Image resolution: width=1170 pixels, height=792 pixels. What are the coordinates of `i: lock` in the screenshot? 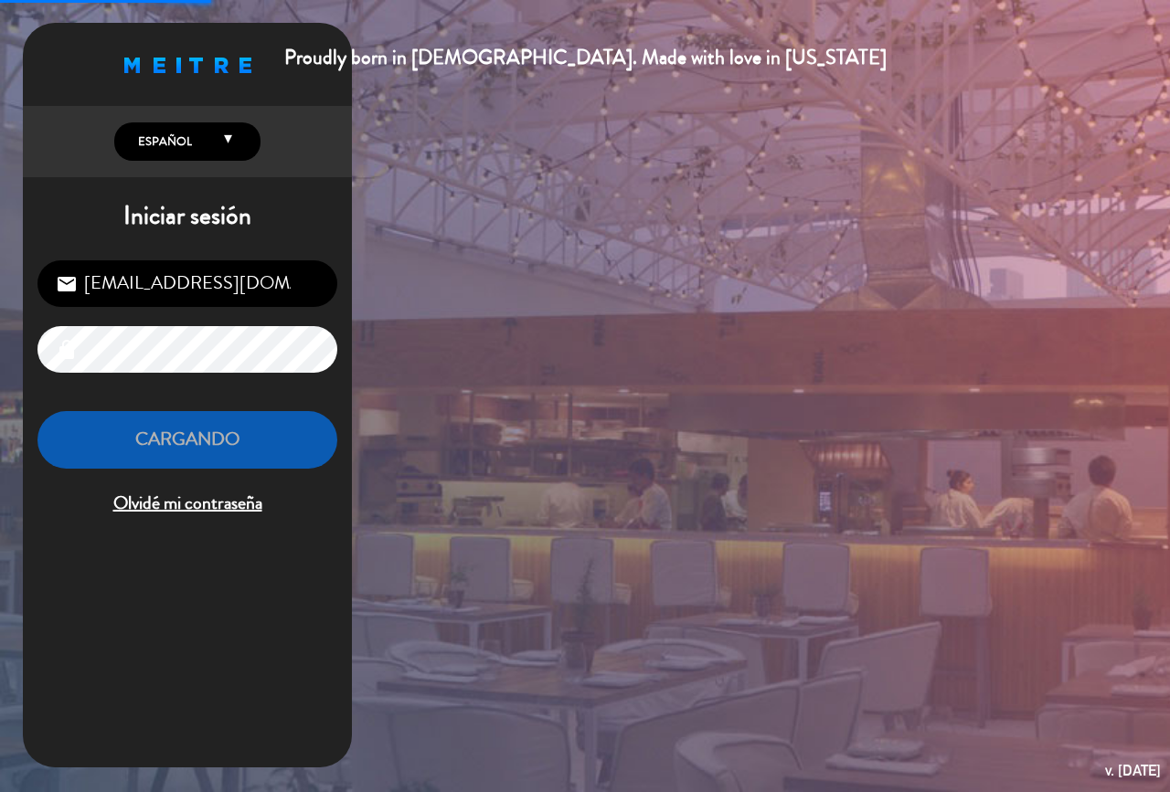 It's located at (67, 350).